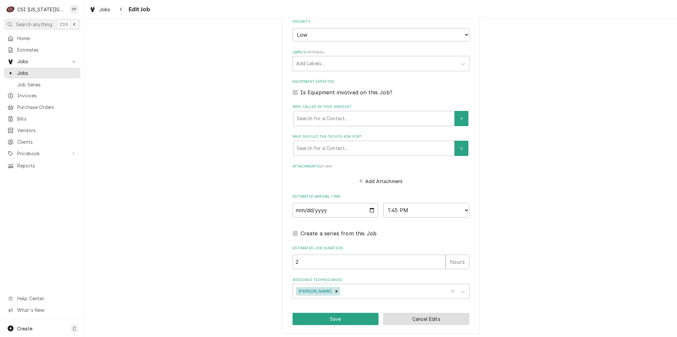  Describe the element at coordinates (381, 107) in the screenshot. I see `label: Who called in this service?` at that location.